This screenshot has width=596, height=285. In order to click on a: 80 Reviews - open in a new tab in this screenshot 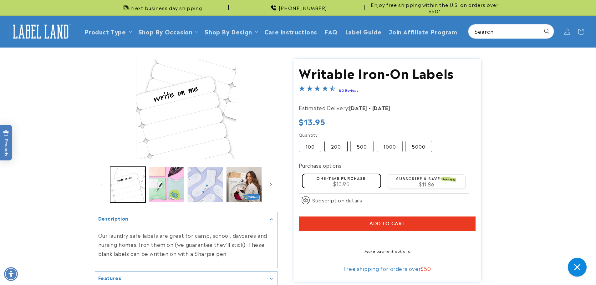, I will do `click(348, 90)`.